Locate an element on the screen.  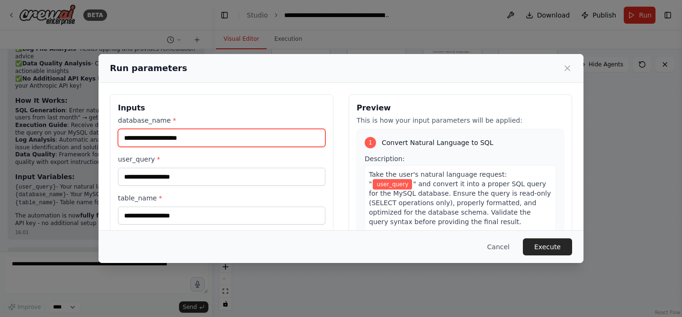
span: Convert Natural Language to SQL is located at coordinates (437, 143).